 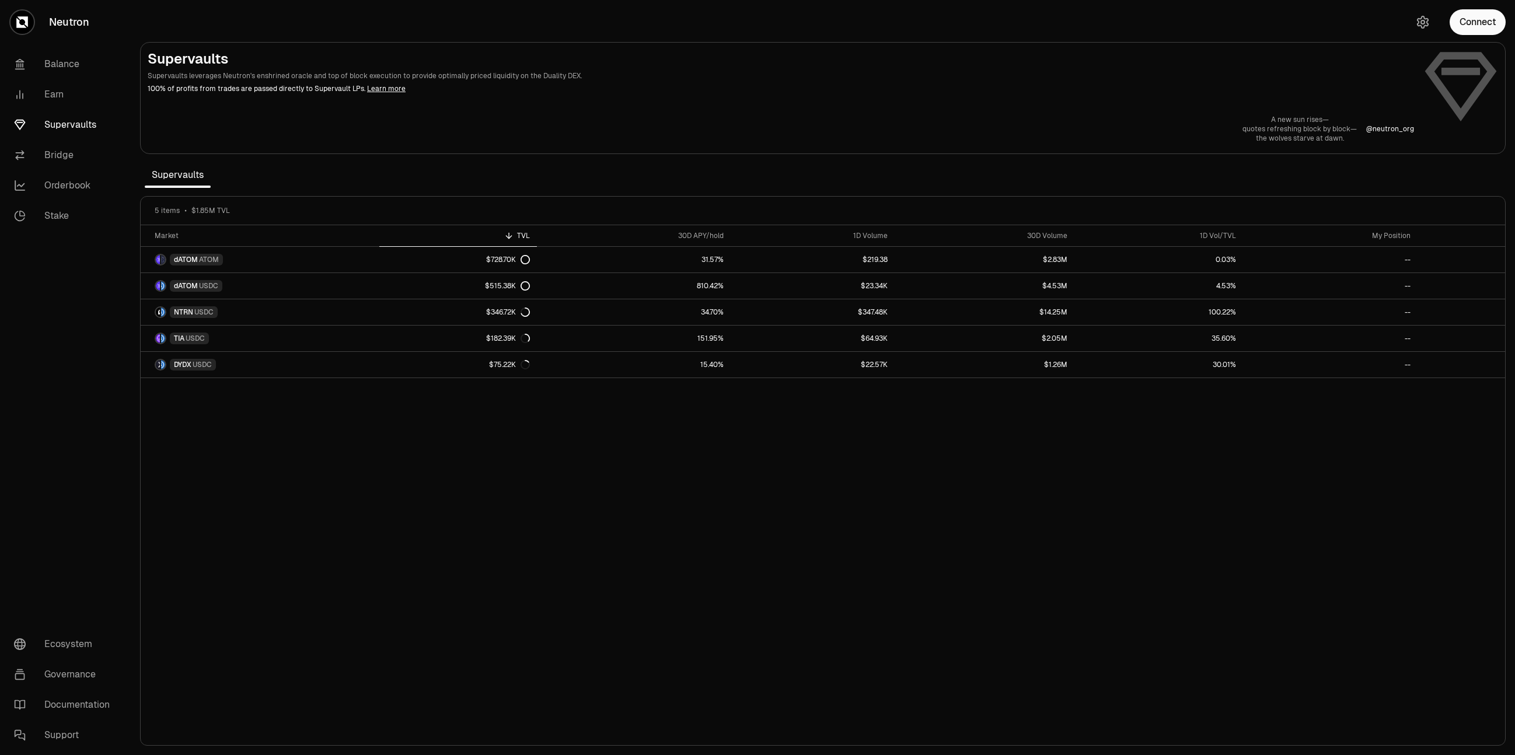 What do you see at coordinates (158, 339) in the screenshot?
I see `img: TIA Logo` at bounding box center [158, 339].